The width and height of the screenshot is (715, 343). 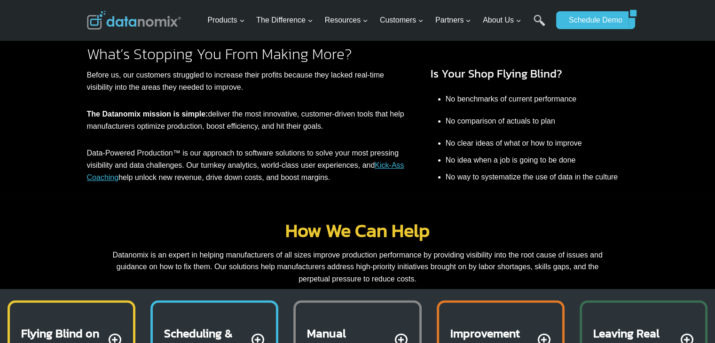 What do you see at coordinates (377, 20) in the screenshot?
I see `nav: Primary Navigation` at bounding box center [377, 20].